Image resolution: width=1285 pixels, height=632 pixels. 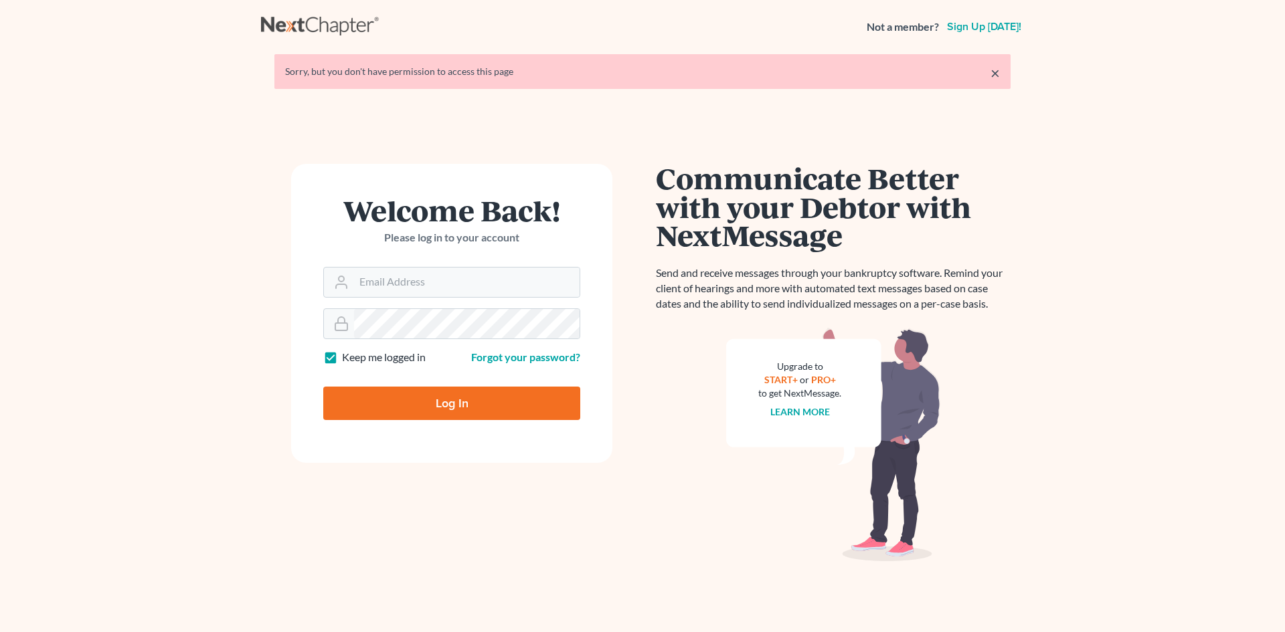 What do you see at coordinates (823, 379) in the screenshot?
I see `a: PRO+` at bounding box center [823, 379].